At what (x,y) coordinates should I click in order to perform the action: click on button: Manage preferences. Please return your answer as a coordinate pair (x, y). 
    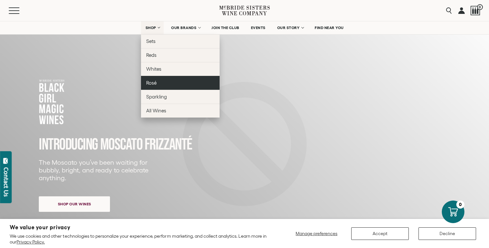
    Looking at the image, I should click on (317, 234).